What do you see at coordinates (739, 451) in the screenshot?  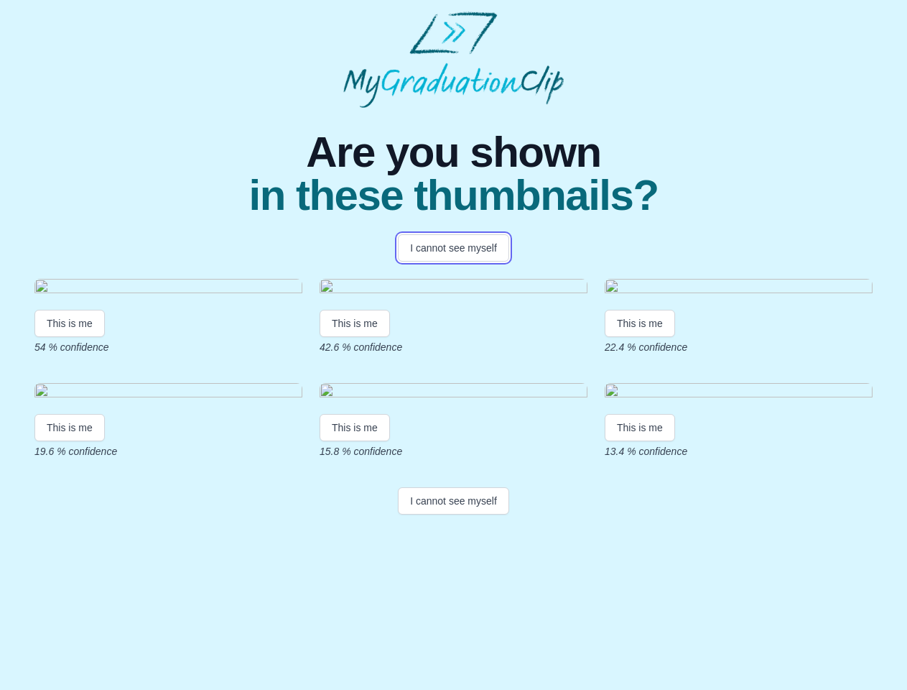 I see `p: 13.4 % confidence` at bounding box center [739, 451].